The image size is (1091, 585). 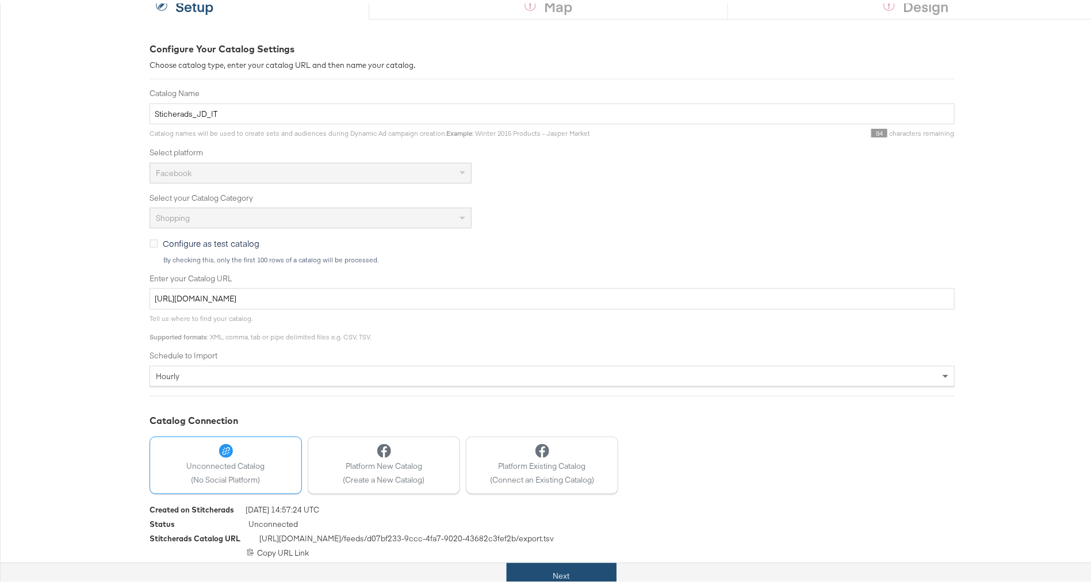 I want to click on span: hourly, so click(x=167, y=373).